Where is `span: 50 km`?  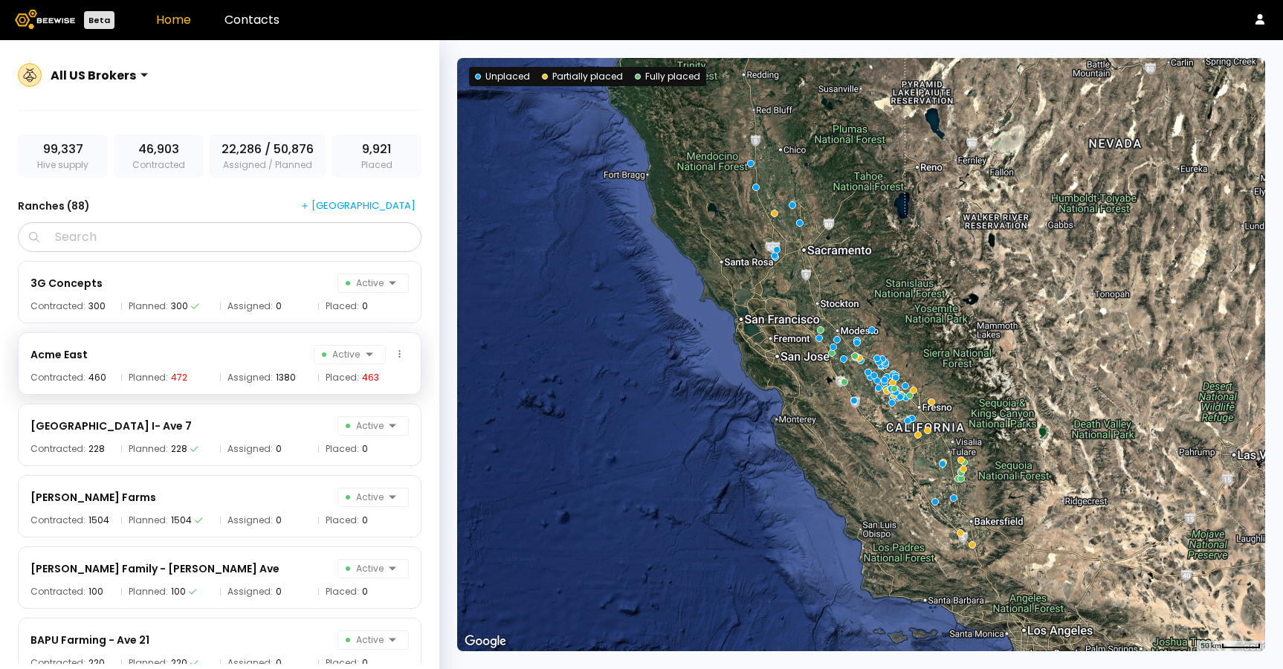 span: 50 km is located at coordinates (1211, 645).